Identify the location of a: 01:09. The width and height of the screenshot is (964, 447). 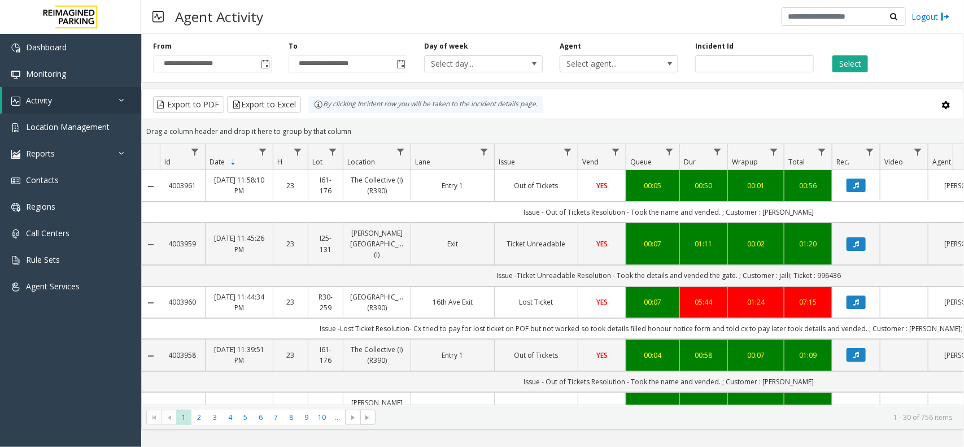
(808, 355).